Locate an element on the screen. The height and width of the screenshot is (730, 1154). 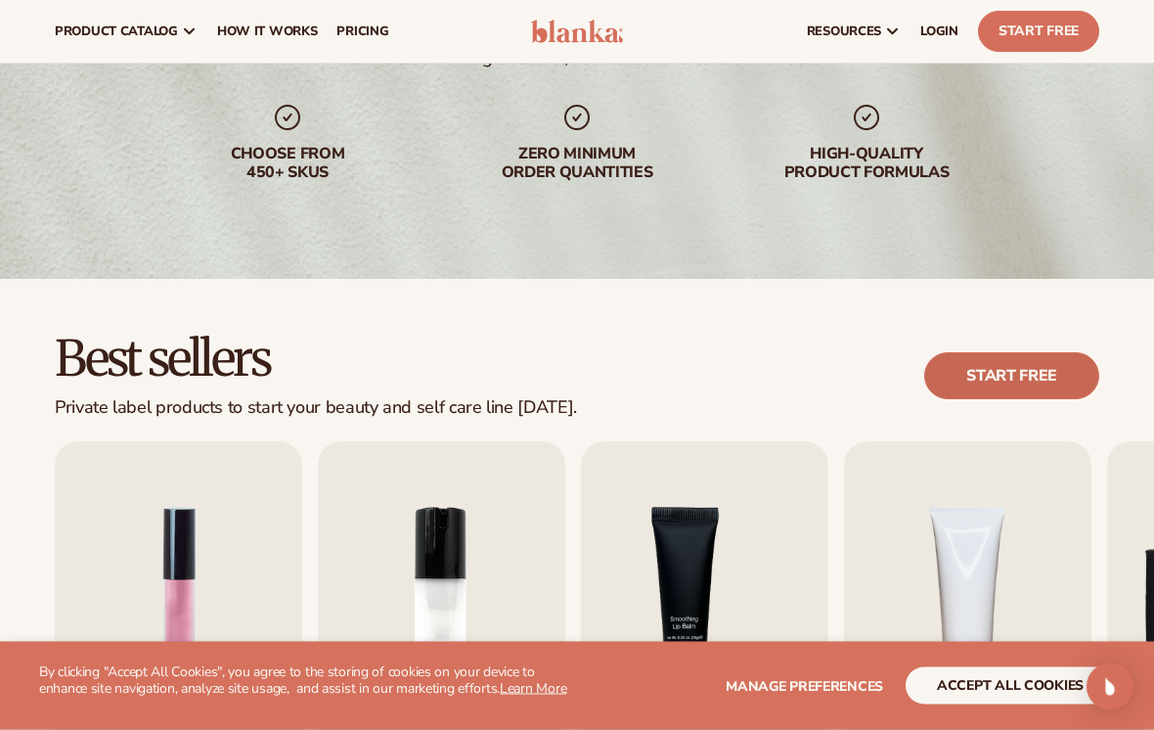
a: Start Free is located at coordinates (1039, 31).